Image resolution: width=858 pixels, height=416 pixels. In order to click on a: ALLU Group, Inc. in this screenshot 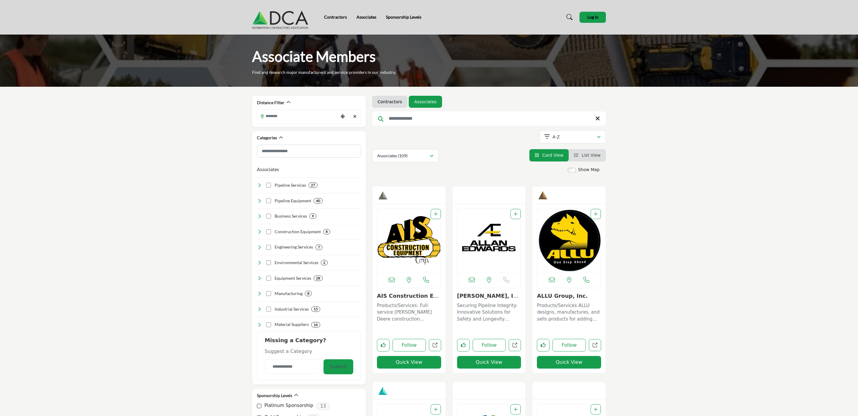, I will do `click(562, 296)`.